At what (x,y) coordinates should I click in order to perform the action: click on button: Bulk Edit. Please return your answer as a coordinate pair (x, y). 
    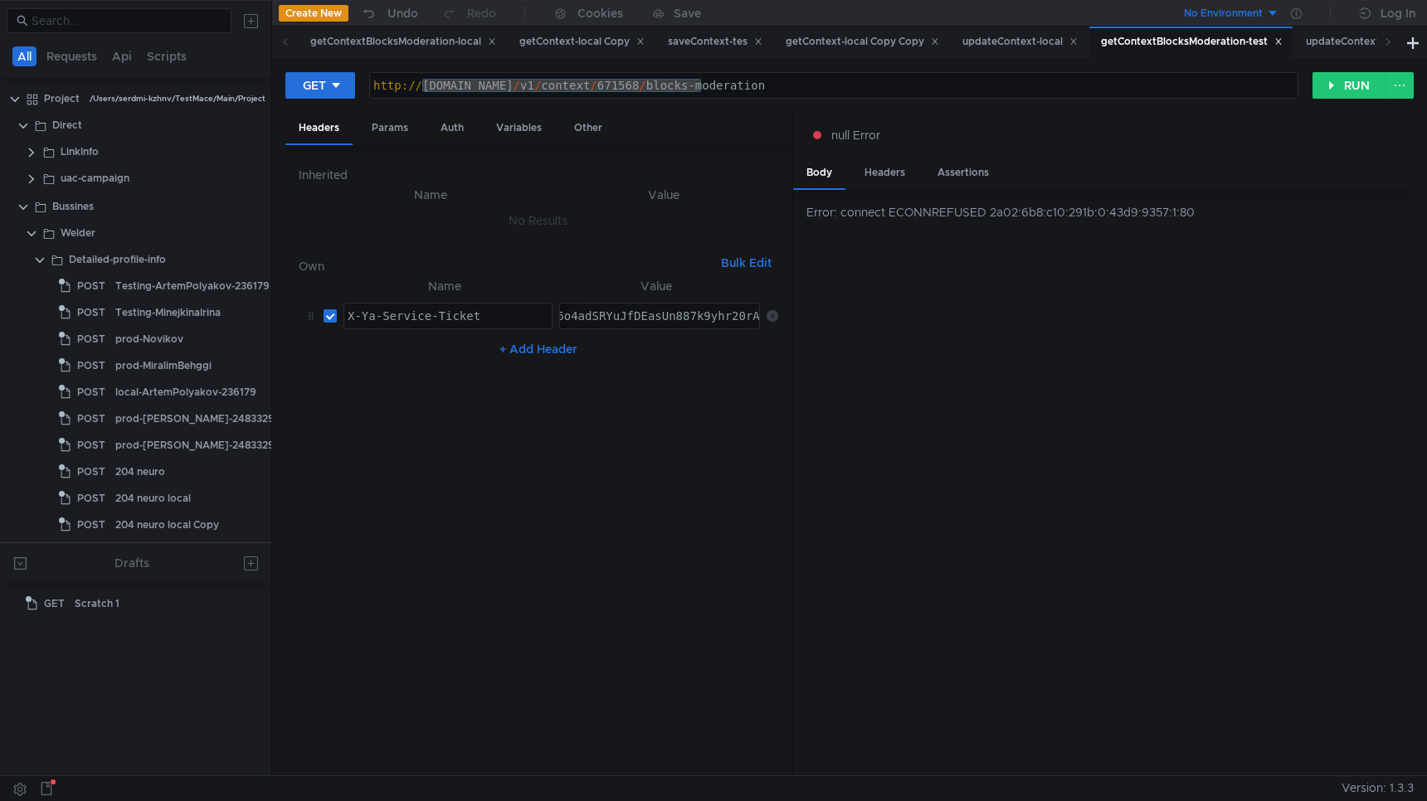
    Looking at the image, I should click on (746, 263).